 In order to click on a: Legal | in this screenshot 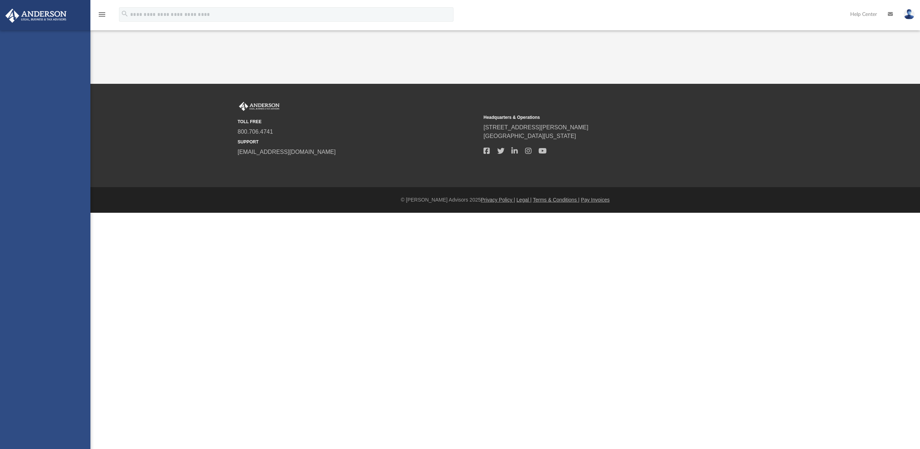, I will do `click(524, 200)`.